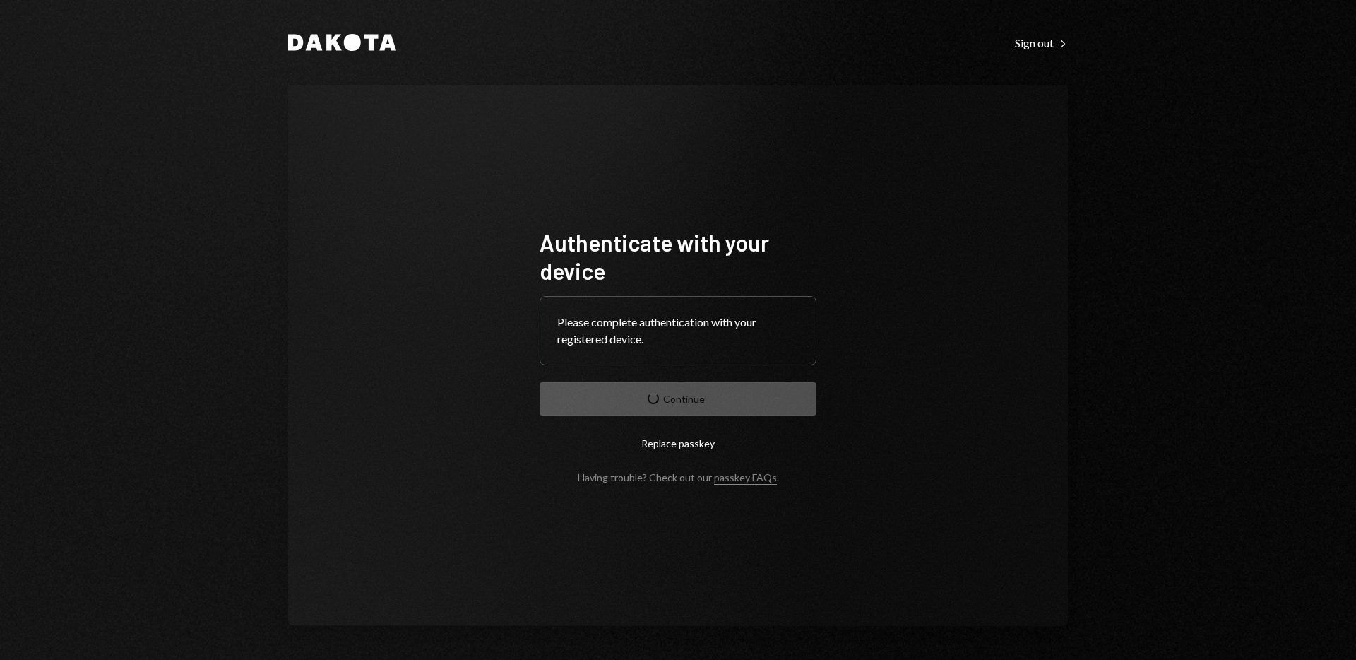 This screenshot has height=660, width=1356. Describe the element at coordinates (745, 477) in the screenshot. I see `a: passkey FAQs` at that location.